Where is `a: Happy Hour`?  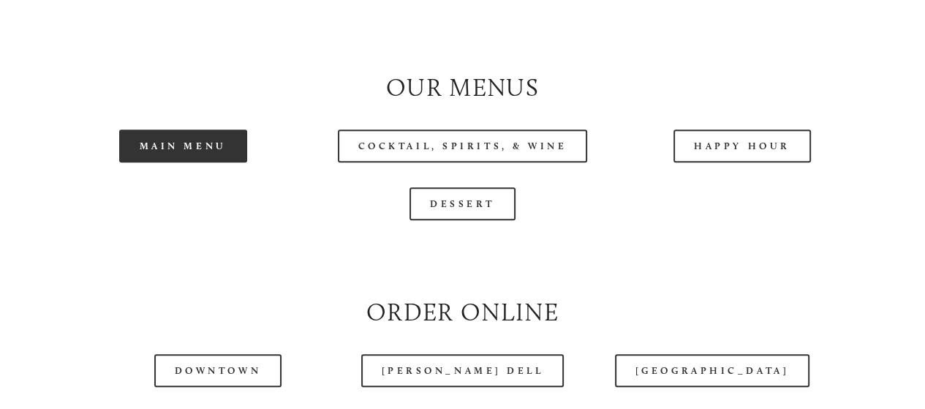 a: Happy Hour is located at coordinates (742, 146).